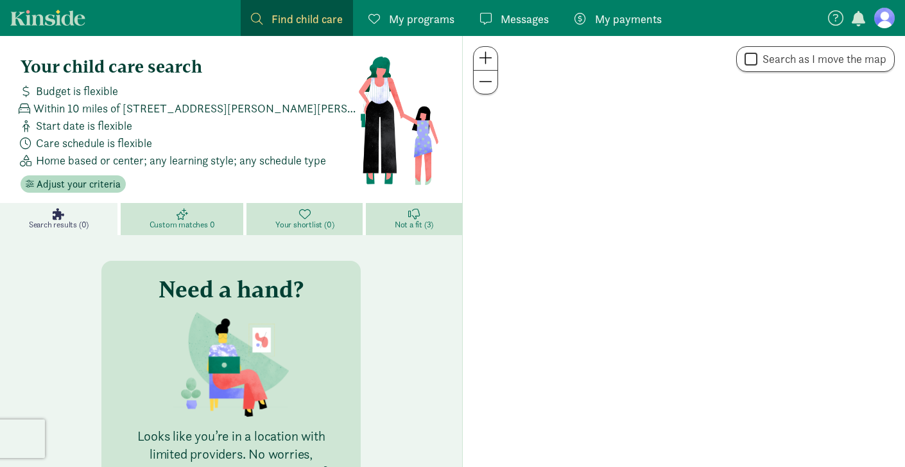  I want to click on span: Budget is flexible, so click(77, 91).